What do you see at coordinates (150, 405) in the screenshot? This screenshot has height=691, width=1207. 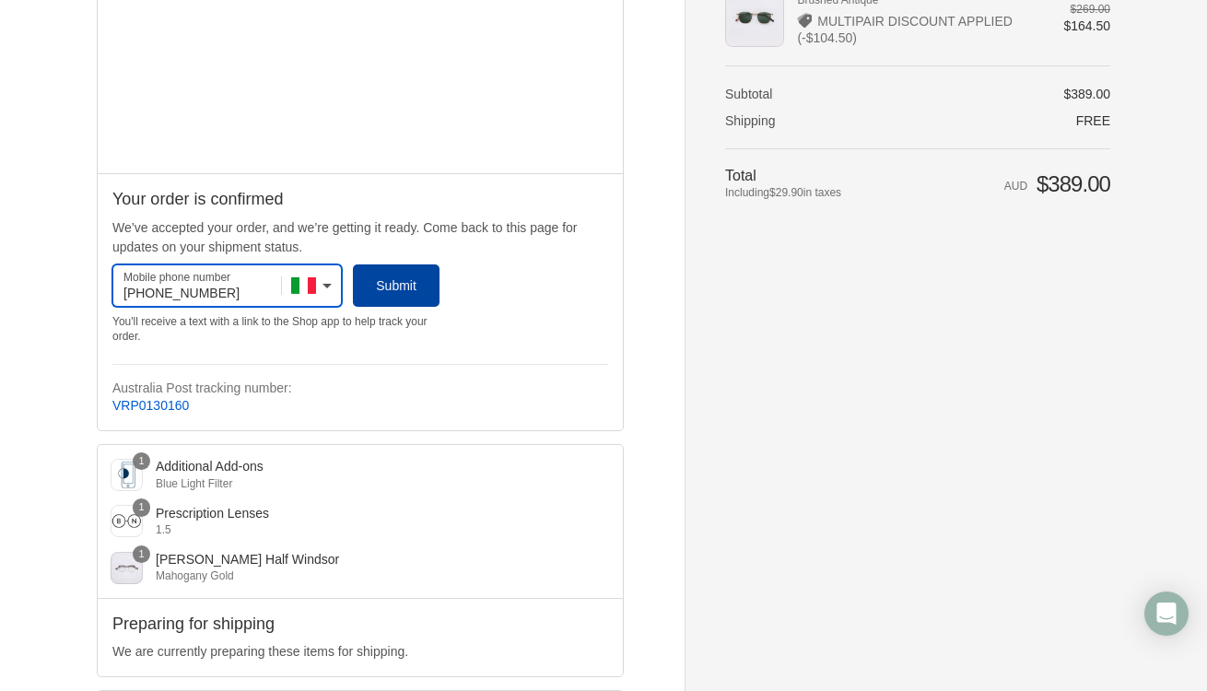 I see `a: VRP0130160` at bounding box center [150, 405].